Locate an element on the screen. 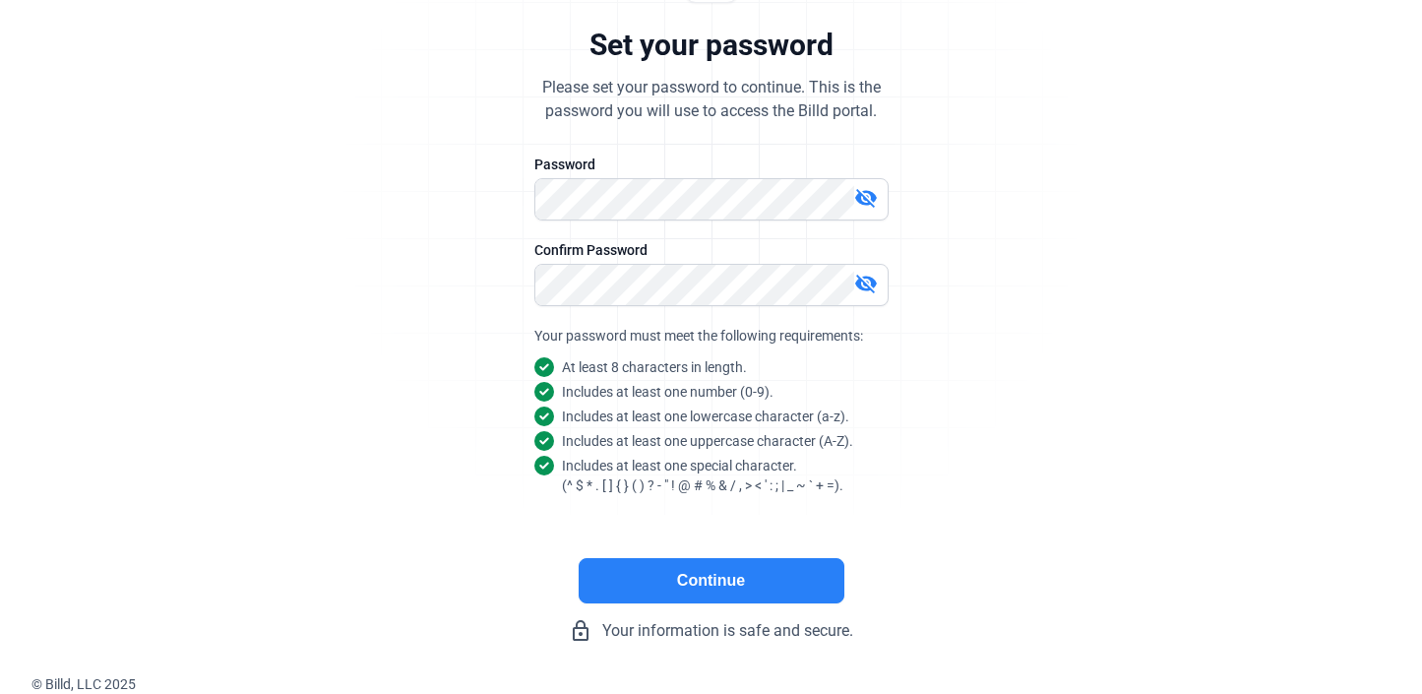  div: Password is located at coordinates (711, 164).